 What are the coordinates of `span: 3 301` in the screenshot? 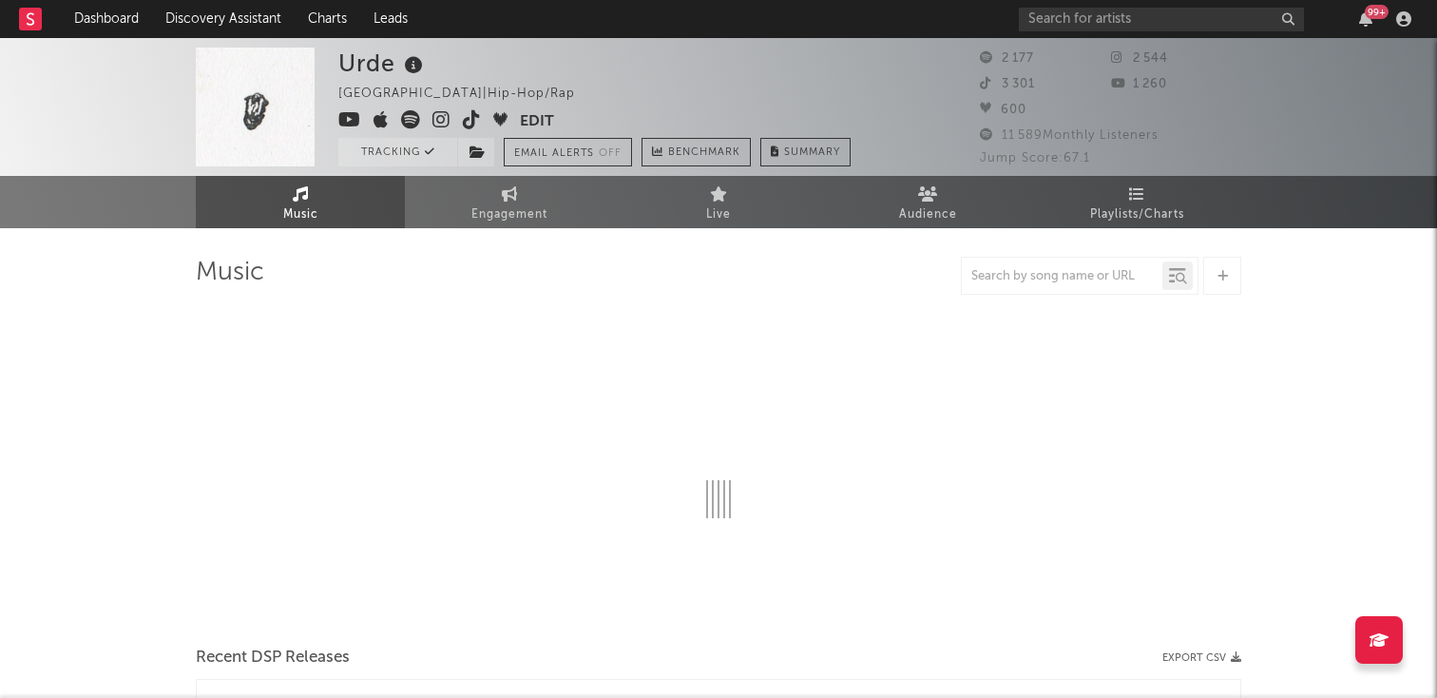 It's located at (1008, 84).